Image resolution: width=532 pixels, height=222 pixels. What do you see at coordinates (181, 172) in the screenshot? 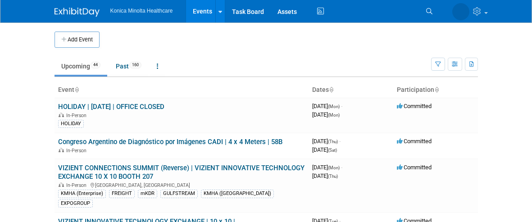
I see `a: VIZIENT CONNECTIONS SUMMIT (Reverse) | VIZIENT INNOVATIVE TECHNOLOGY EXCHANGE 10 X 10 BOOTH 207` at bounding box center [181, 172].